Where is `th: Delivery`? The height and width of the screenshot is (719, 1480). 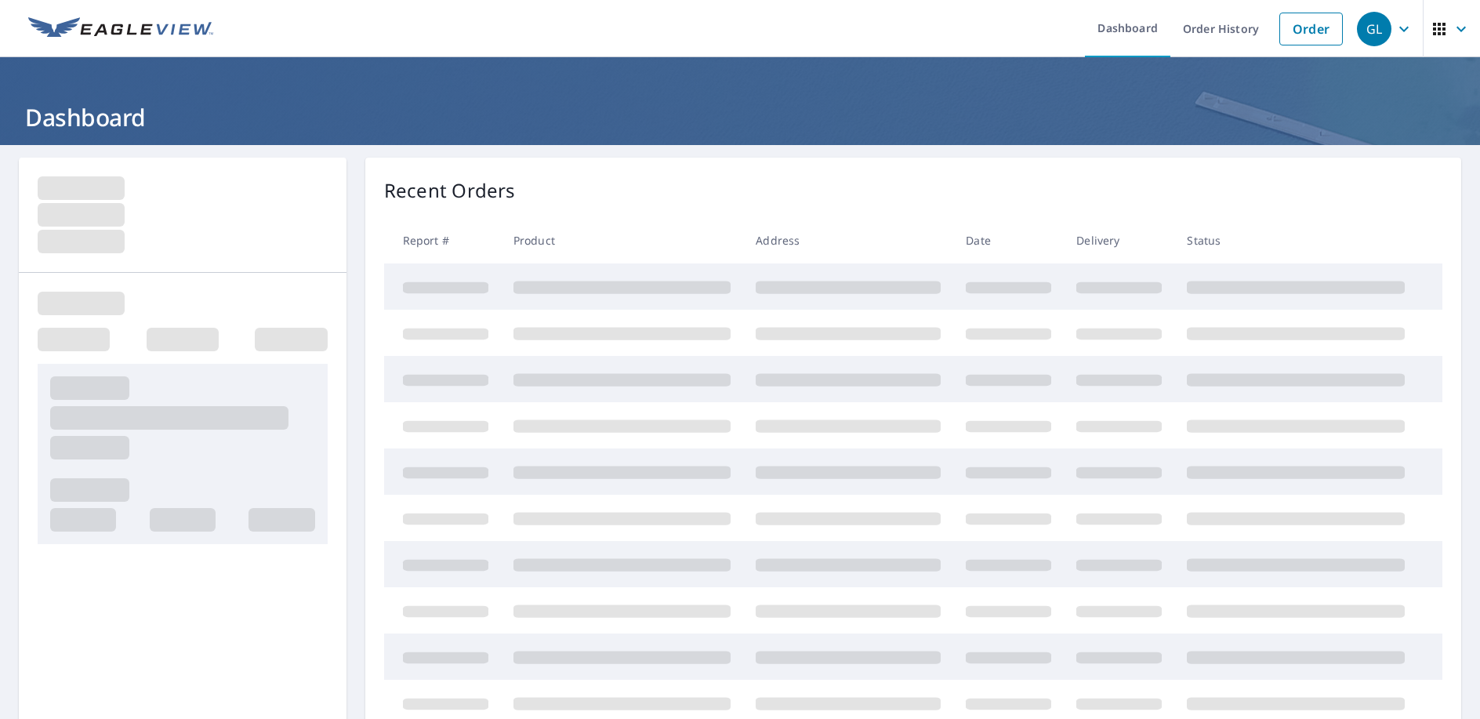
th: Delivery is located at coordinates (1118, 240).